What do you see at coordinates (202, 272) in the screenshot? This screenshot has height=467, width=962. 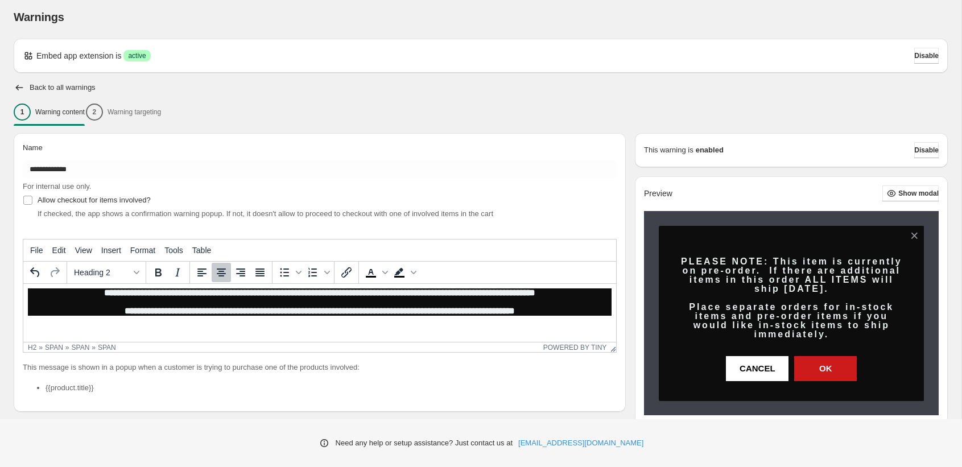 I see `button: Align left` at bounding box center [202, 272].